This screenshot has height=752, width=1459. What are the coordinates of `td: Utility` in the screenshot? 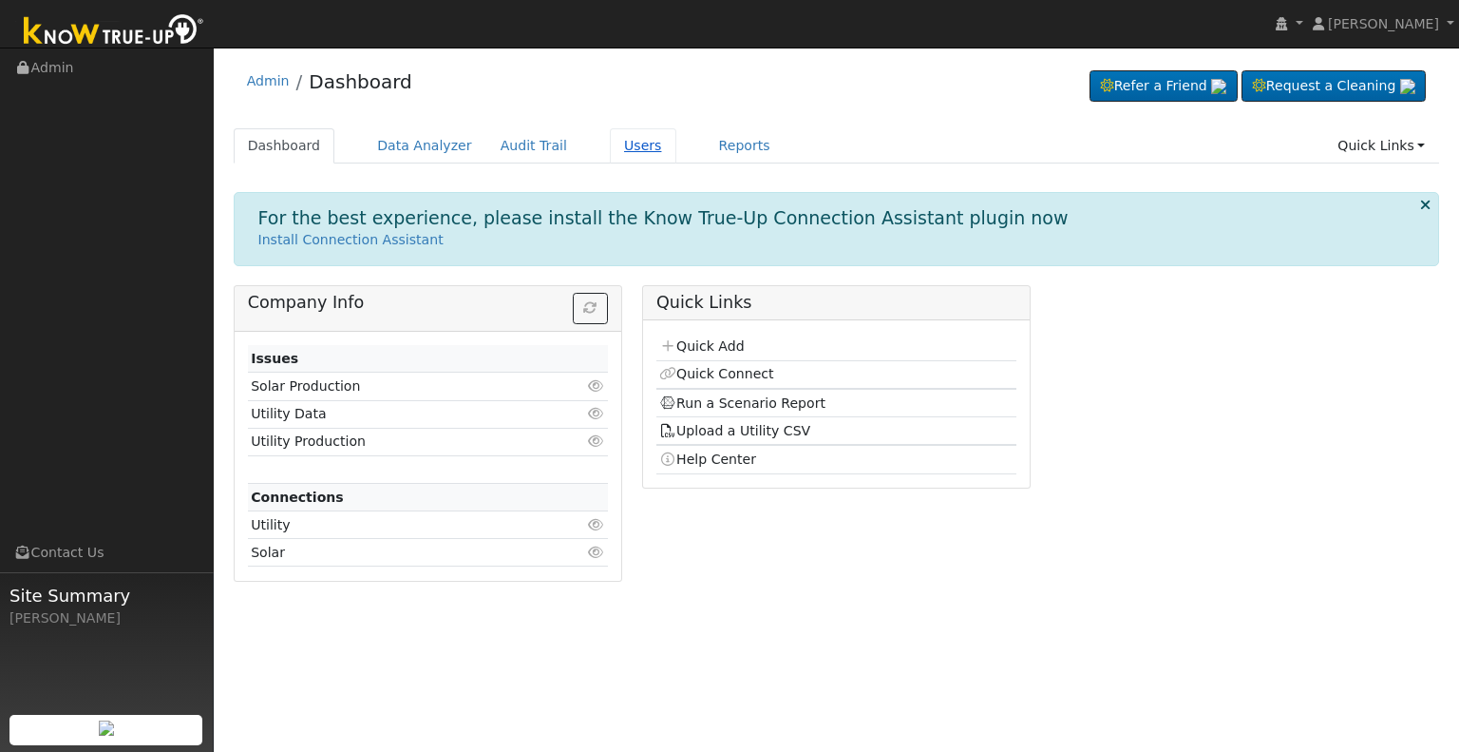 It's located at (399, 524).